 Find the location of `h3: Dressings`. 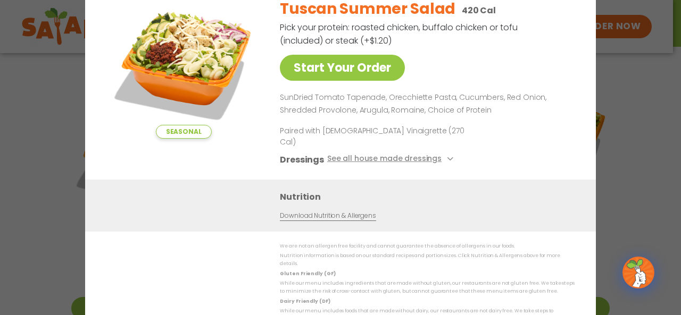

h3: Dressings is located at coordinates (302, 160).